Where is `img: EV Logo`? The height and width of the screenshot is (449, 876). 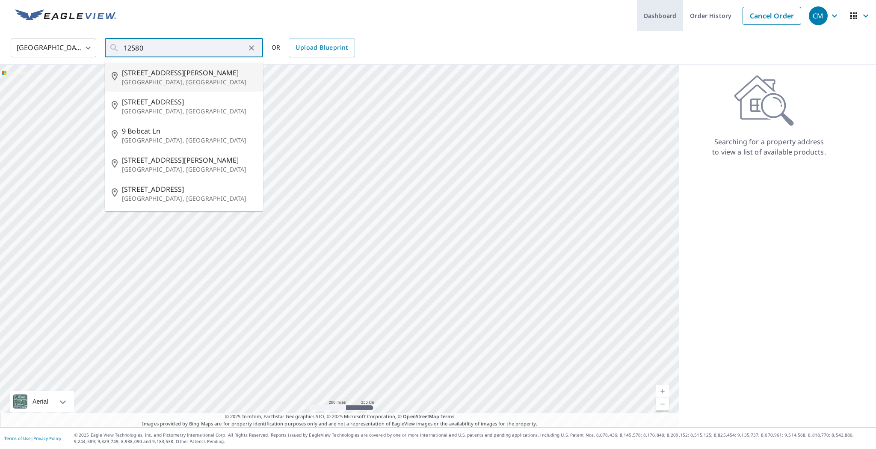
img: EV Logo is located at coordinates (66, 16).